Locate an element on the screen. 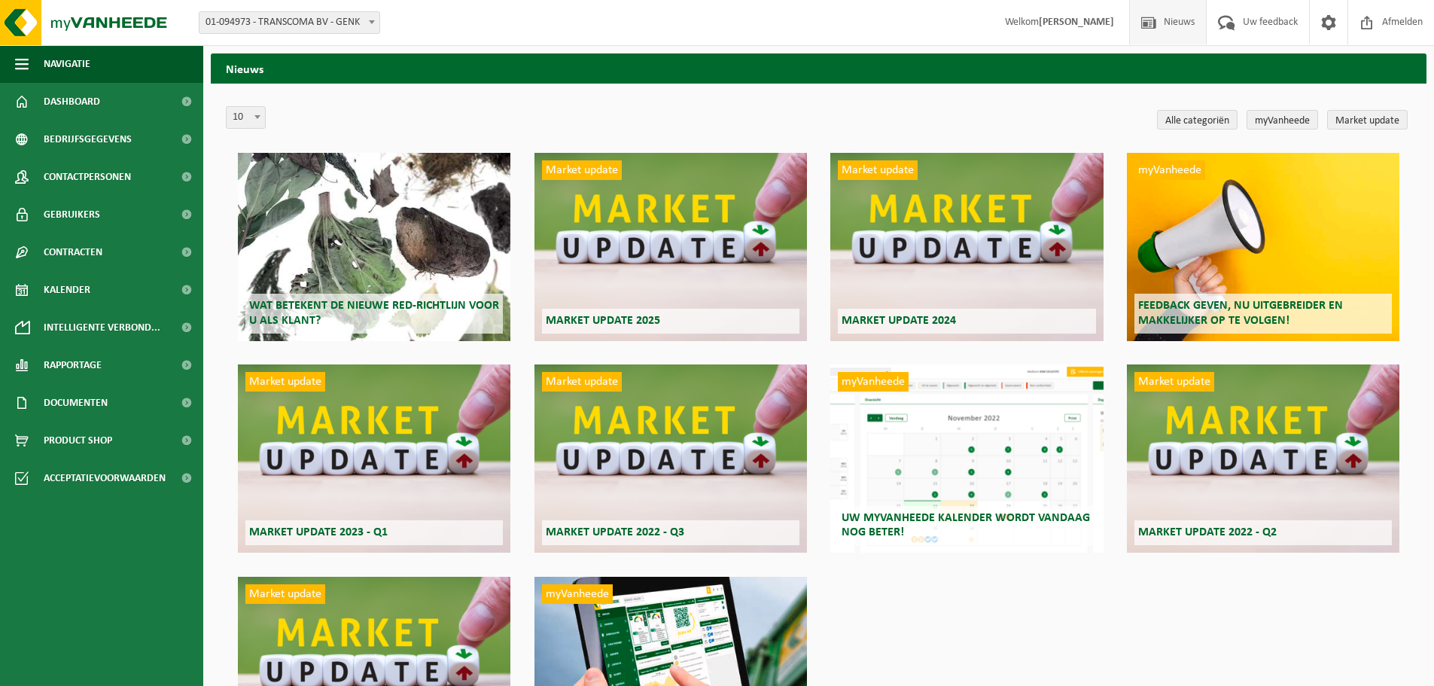 The height and width of the screenshot is (686, 1434). span: Market update 2024 is located at coordinates (899, 321).